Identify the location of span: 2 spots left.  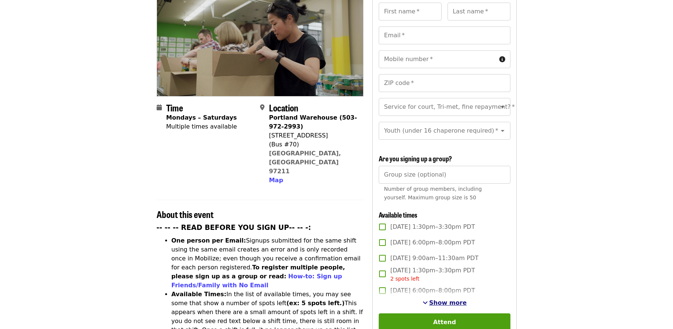
(405, 278).